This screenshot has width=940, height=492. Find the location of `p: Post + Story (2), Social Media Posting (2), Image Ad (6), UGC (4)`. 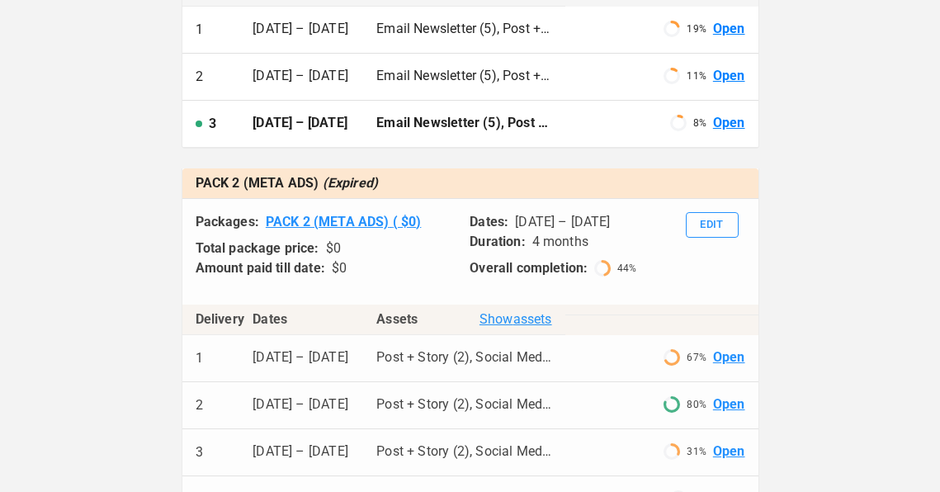

p: Post + Story (2), Social Media Posting (2), Image Ad (6), UGC (4) is located at coordinates (464, 357).